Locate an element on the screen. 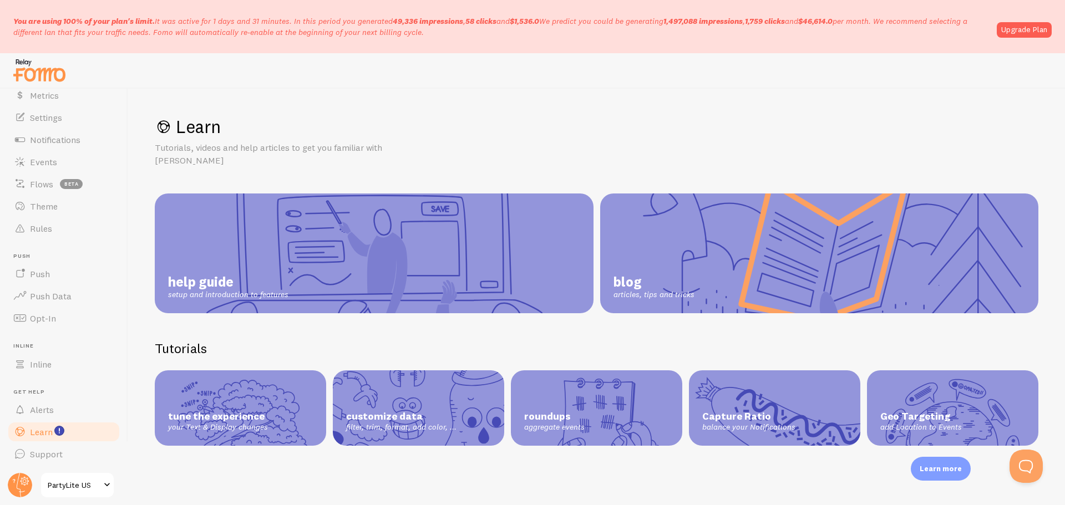 The image size is (1065, 505). span: Metrics is located at coordinates (44, 95).